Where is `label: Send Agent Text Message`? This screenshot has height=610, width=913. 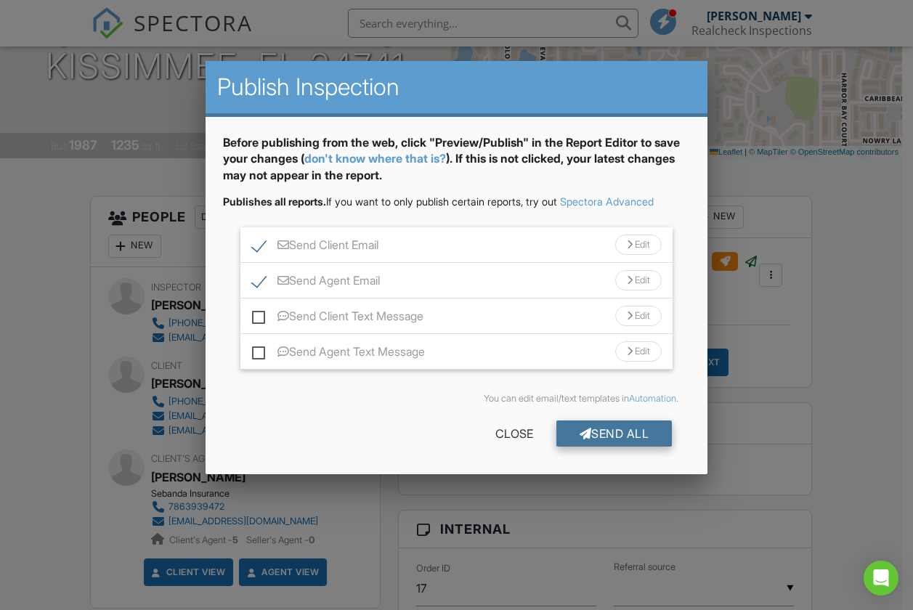 label: Send Agent Text Message is located at coordinates (339, 354).